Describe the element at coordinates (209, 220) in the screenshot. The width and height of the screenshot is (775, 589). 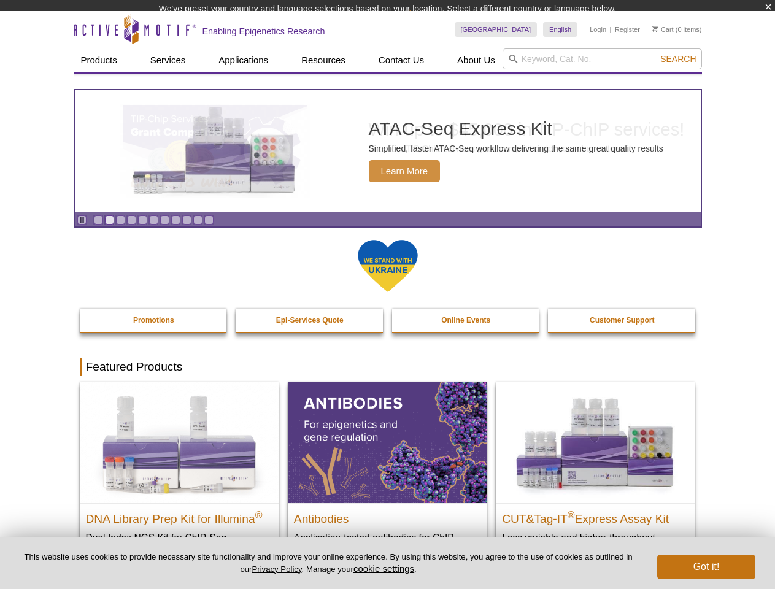
I see `a: Go to slide 11` at that location.